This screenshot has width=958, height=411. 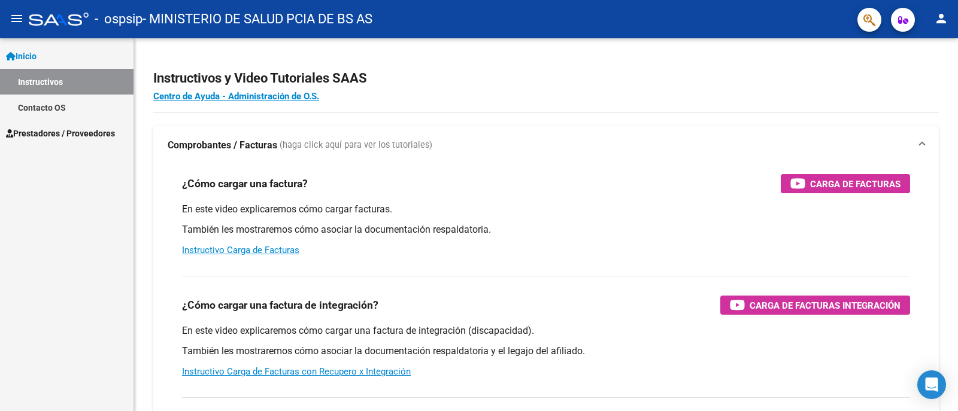 I want to click on p: También les mostraremos cómo asociar la documentación respaldatoria y el legajo del afiliado., so click(x=546, y=351).